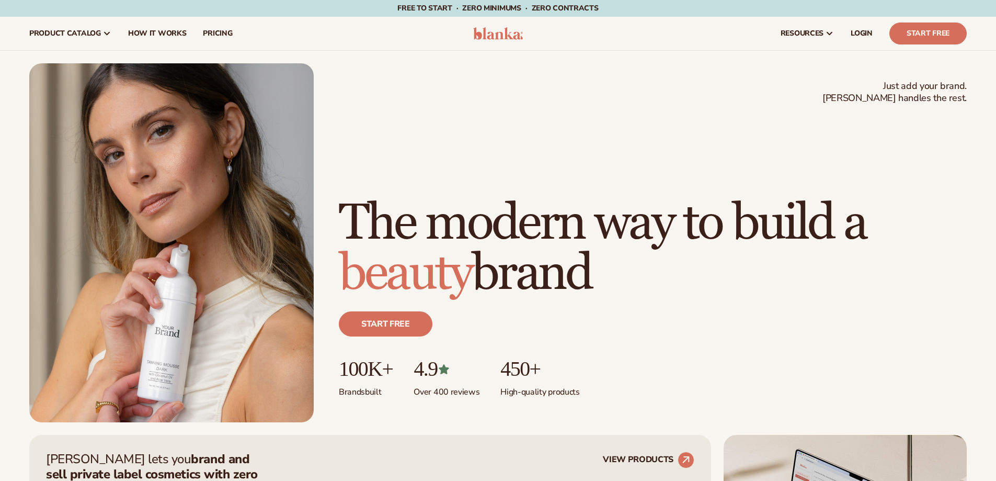 The image size is (996, 481). I want to click on span: beauty, so click(405, 273).